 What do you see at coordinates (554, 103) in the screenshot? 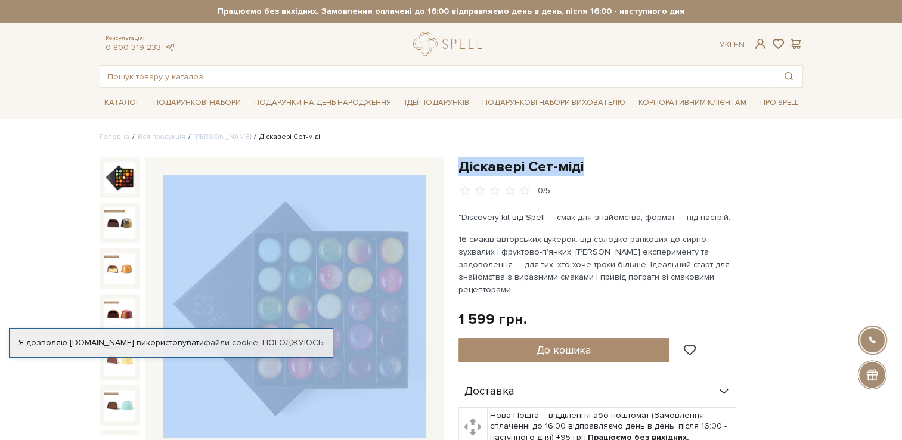
I see `a: Подарункові набори вихователю` at bounding box center [554, 103].